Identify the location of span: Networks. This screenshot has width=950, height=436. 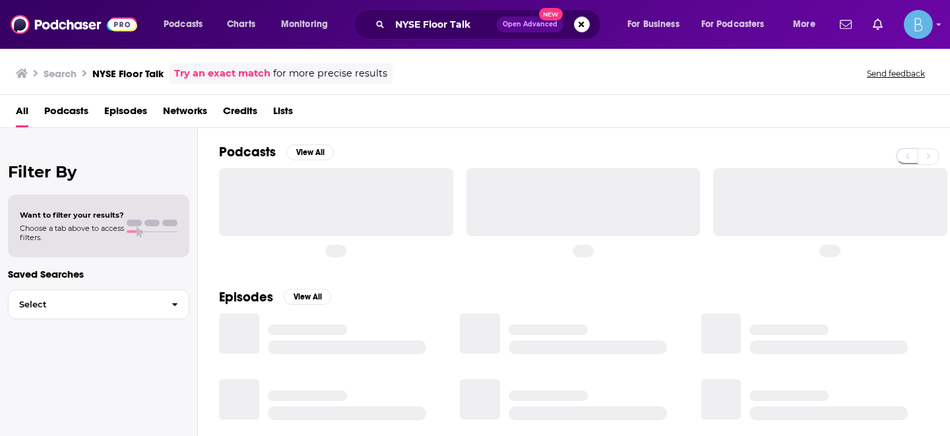
(185, 113).